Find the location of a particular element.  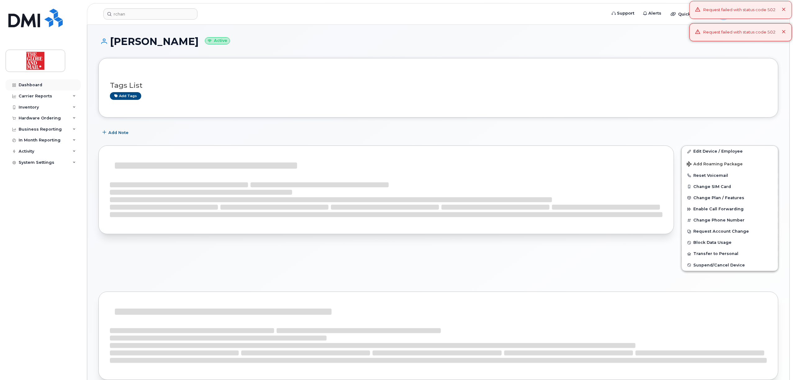

button: Change Plan / Features is located at coordinates (730, 198).